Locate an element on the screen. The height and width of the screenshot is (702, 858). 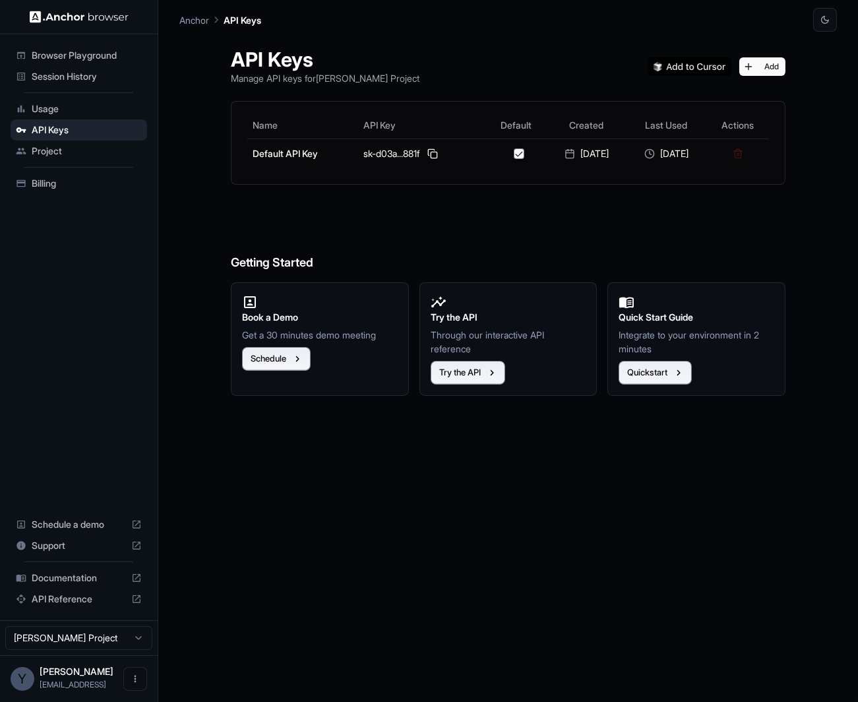
div: Usage is located at coordinates (78, 109).